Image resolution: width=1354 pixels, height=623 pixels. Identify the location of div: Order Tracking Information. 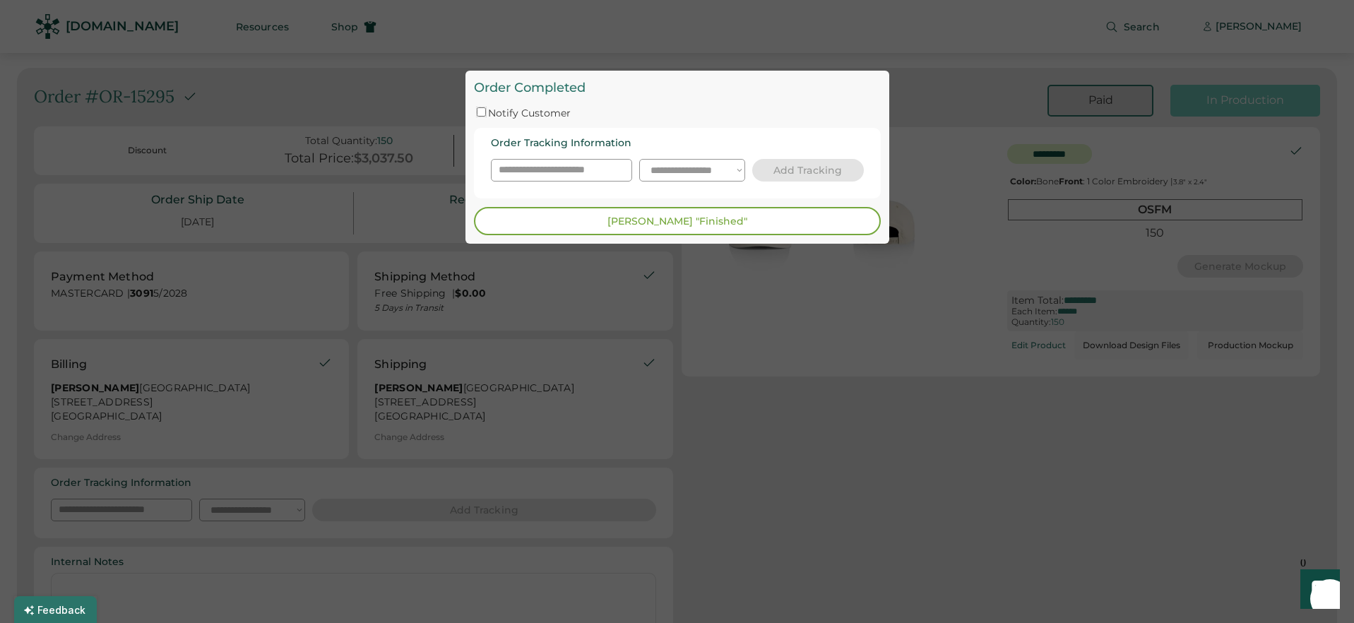
(561, 143).